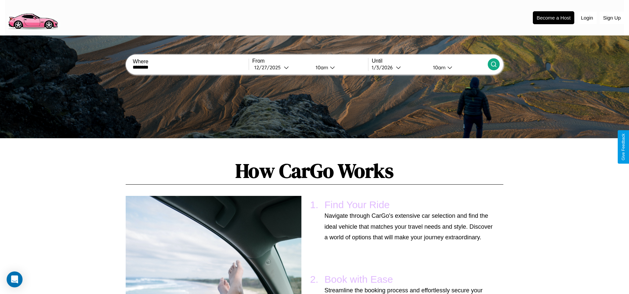 The height and width of the screenshot is (294, 629). What do you see at coordinates (269, 67) in the screenshot?
I see `div: 12 / 27 / 2025` at bounding box center [269, 67].